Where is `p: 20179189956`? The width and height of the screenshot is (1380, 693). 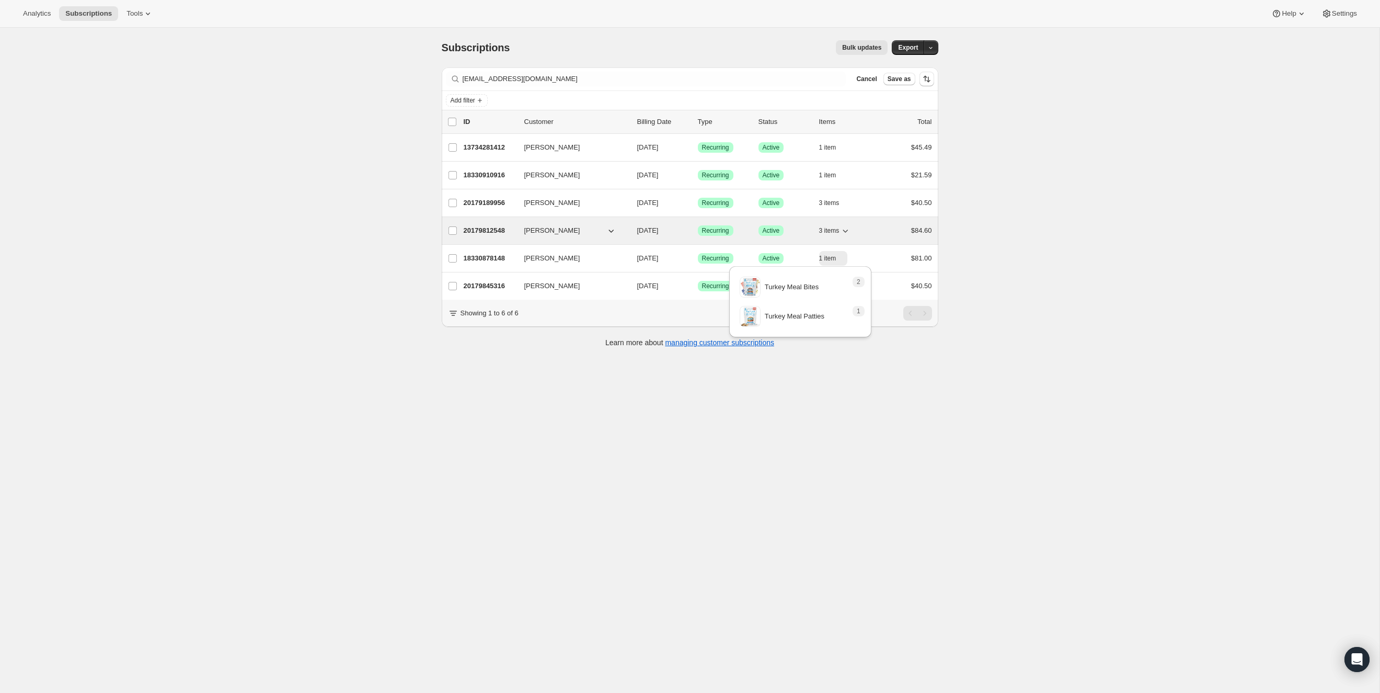
p: 20179189956 is located at coordinates (490, 203).